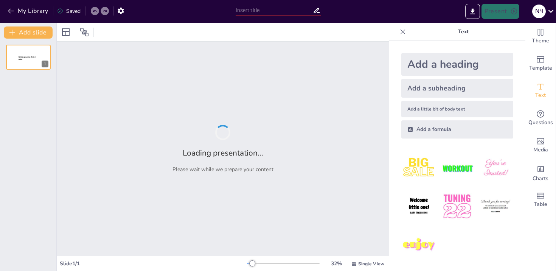  I want to click on div: 32 %, so click(336, 263).